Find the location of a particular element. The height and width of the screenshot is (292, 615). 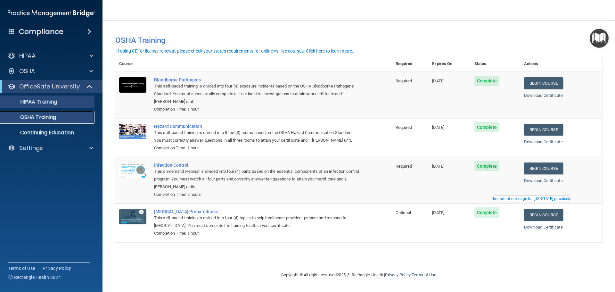

span: Ⓒ Rectangle Health 2024 is located at coordinates (35, 277).